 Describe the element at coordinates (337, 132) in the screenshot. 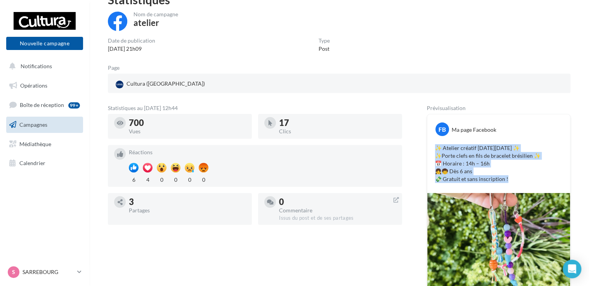

I see `div: Clics` at that location.